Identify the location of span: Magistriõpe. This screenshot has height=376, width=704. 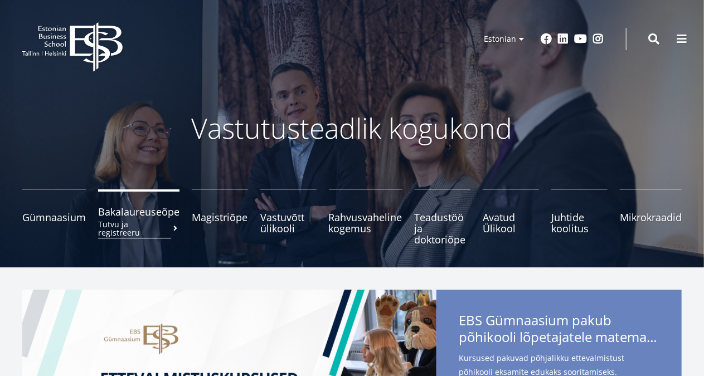
(220, 217).